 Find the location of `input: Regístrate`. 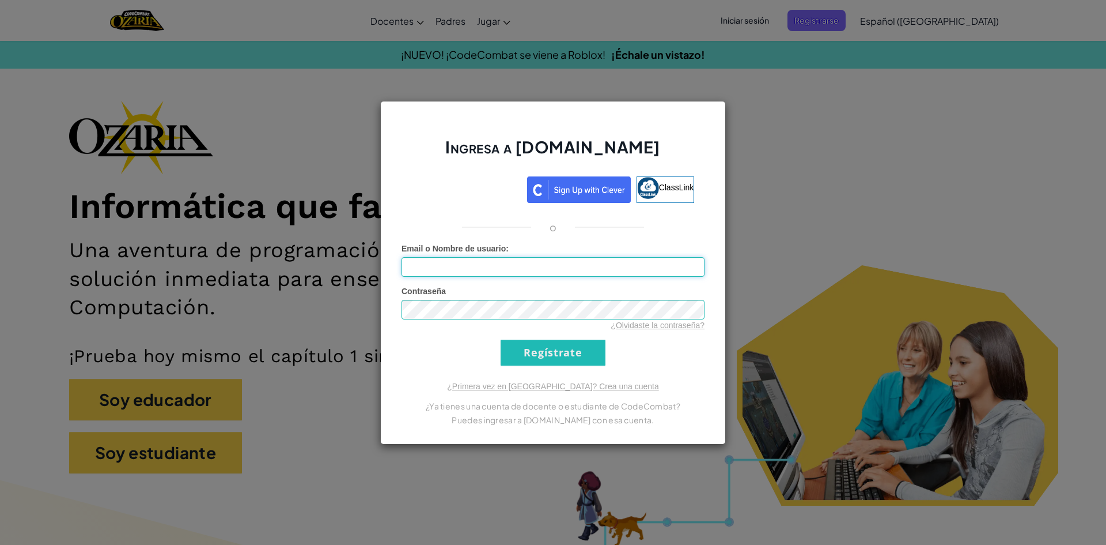

input: Regístrate is located at coordinates (553, 352).